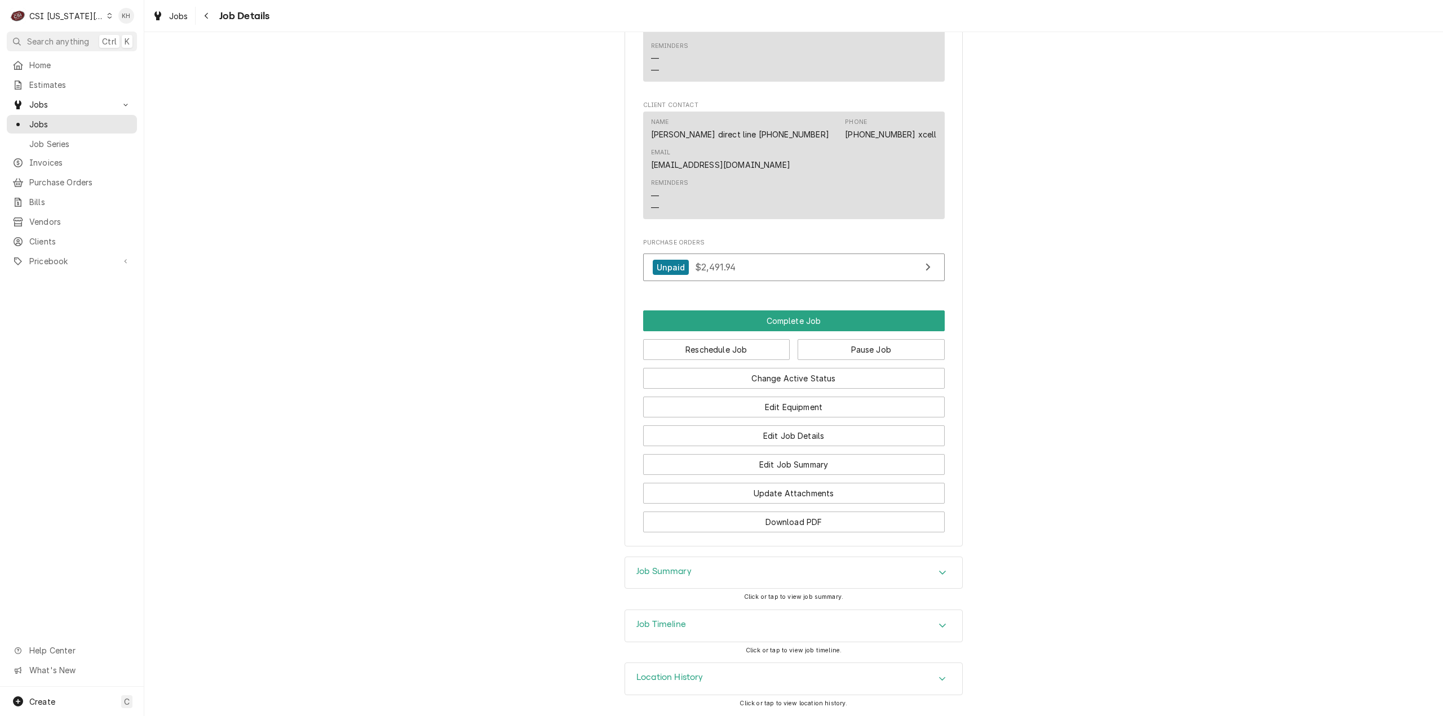 Image resolution: width=1443 pixels, height=716 pixels. Describe the element at coordinates (793, 168) in the screenshot. I see `div: Client Contact List` at that location.